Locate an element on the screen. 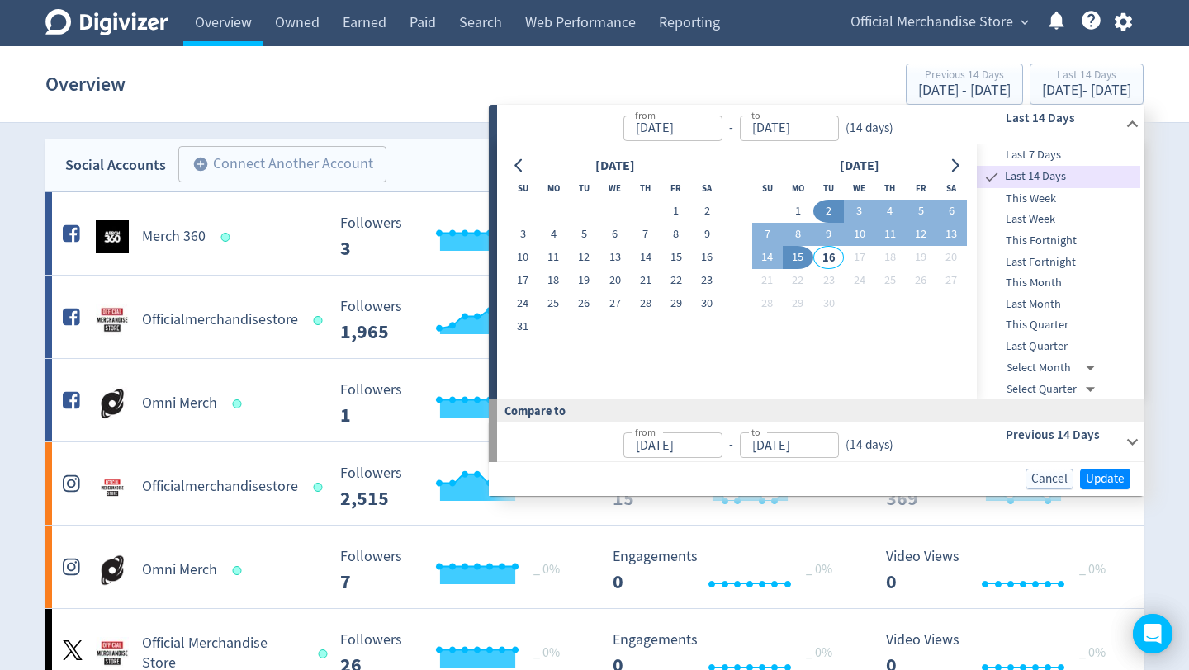  div: Previous 14 Days is located at coordinates (964, 76).